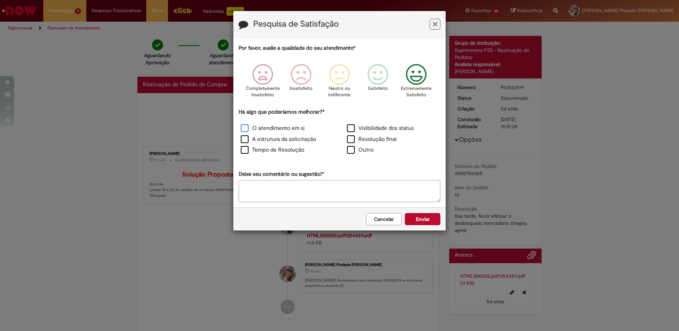  Describe the element at coordinates (273, 128) in the screenshot. I see `label: O atendimento em si` at that location.